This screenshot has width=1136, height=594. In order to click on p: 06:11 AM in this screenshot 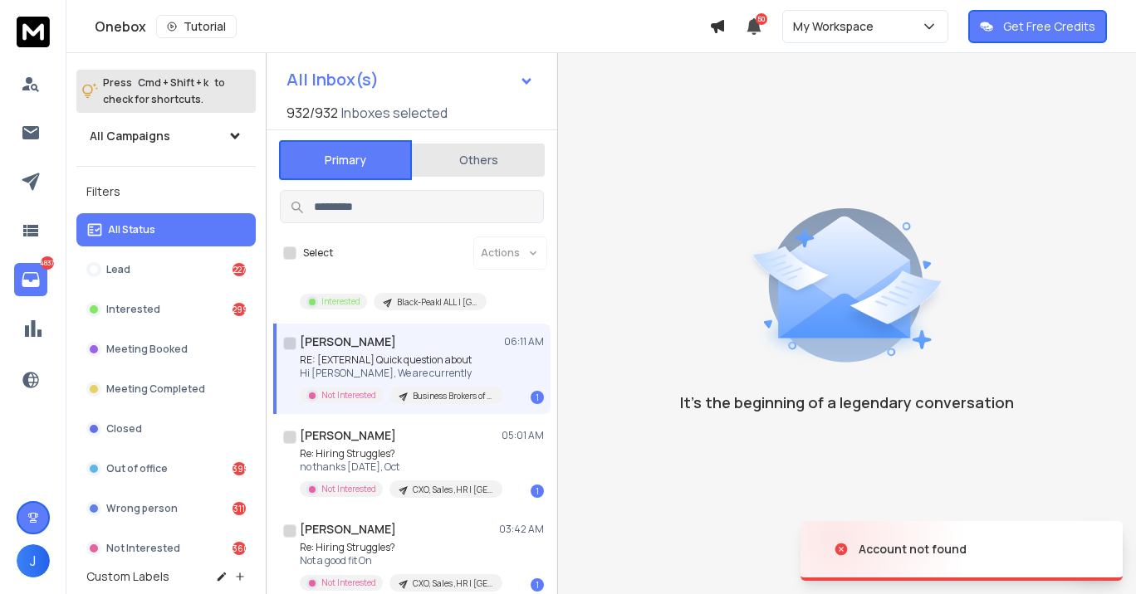, I will do `click(524, 342)`.